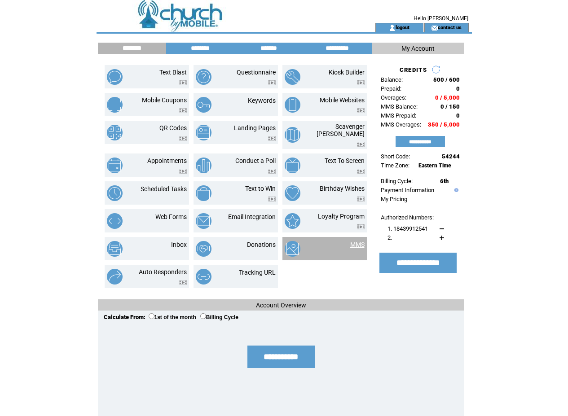 The image size is (568, 416). Describe the element at coordinates (444, 181) in the screenshot. I see `span: 6th` at that location.